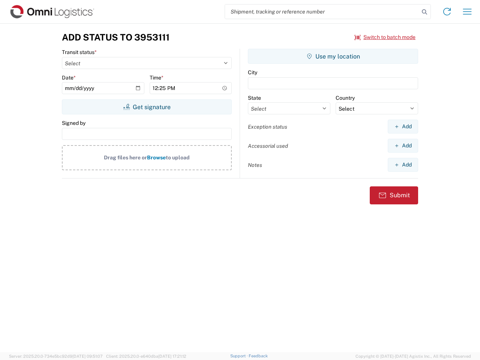  I want to click on button: Switch to batch mode, so click(384, 37).